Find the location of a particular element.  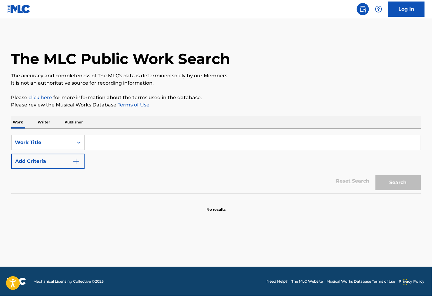

span: Mechanical Licensing Collective © 2025 is located at coordinates (69, 281).